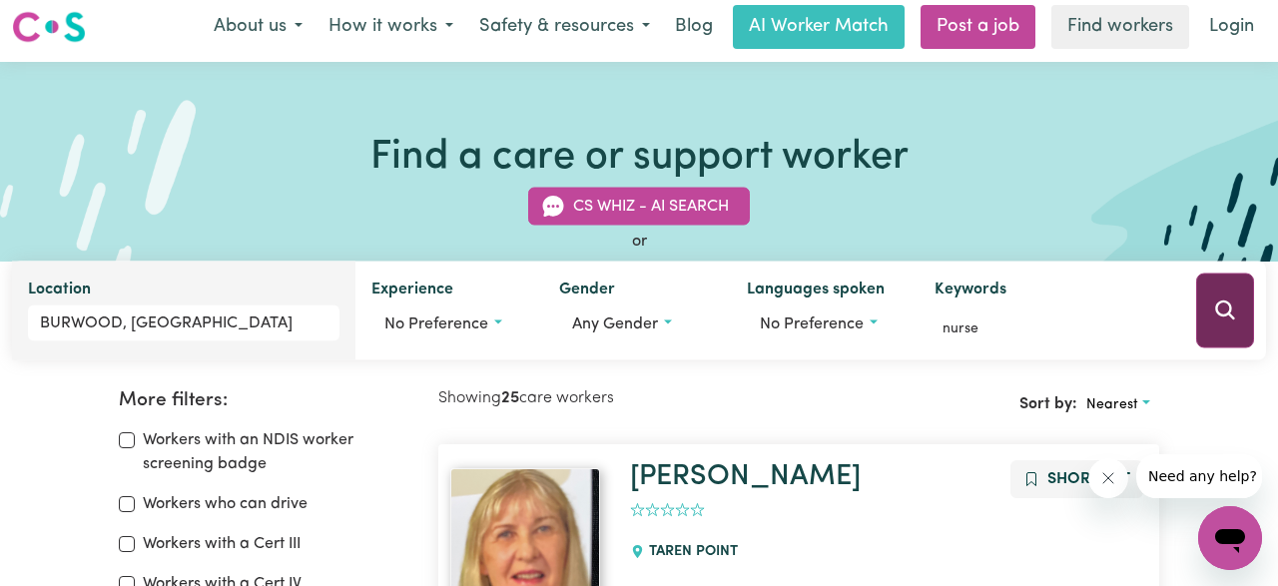 This screenshot has height=586, width=1278. Describe the element at coordinates (1048, 404) in the screenshot. I see `span: Sort by:` at that location.